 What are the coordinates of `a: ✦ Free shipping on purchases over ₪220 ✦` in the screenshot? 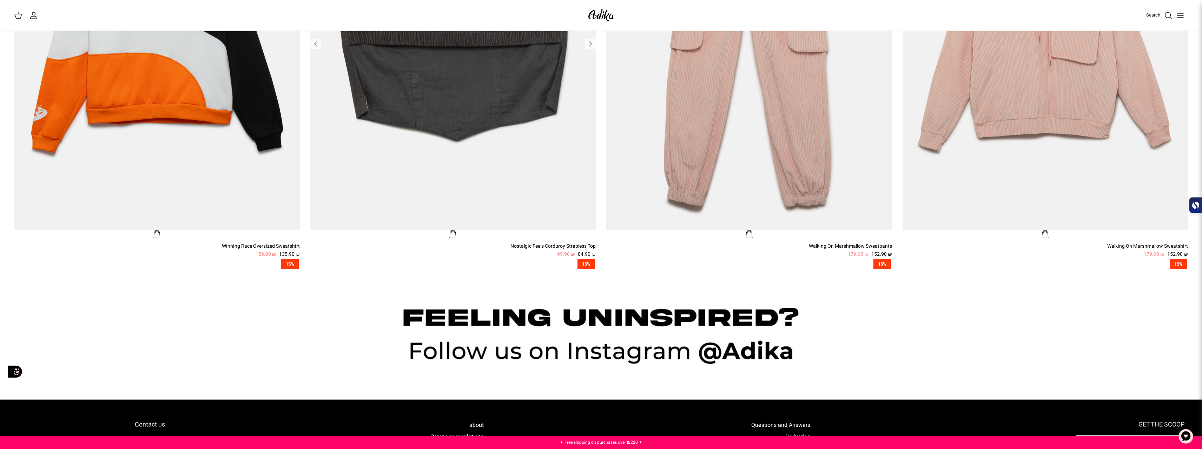 It's located at (601, 442).